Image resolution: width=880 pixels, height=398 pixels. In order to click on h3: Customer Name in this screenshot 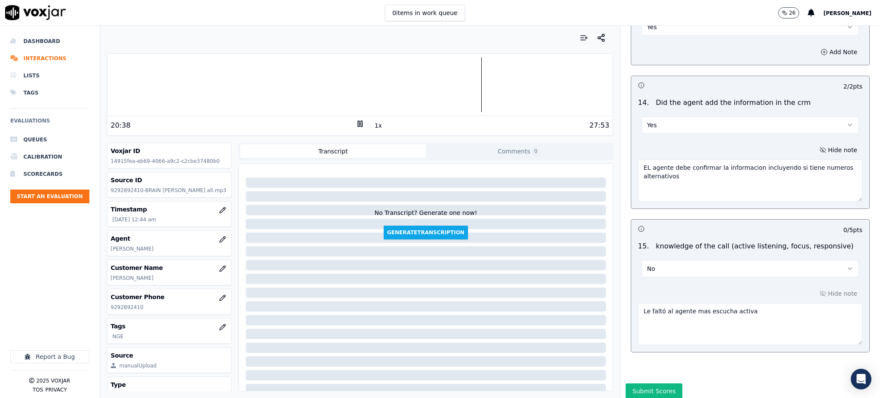, I will do `click(169, 268)`.